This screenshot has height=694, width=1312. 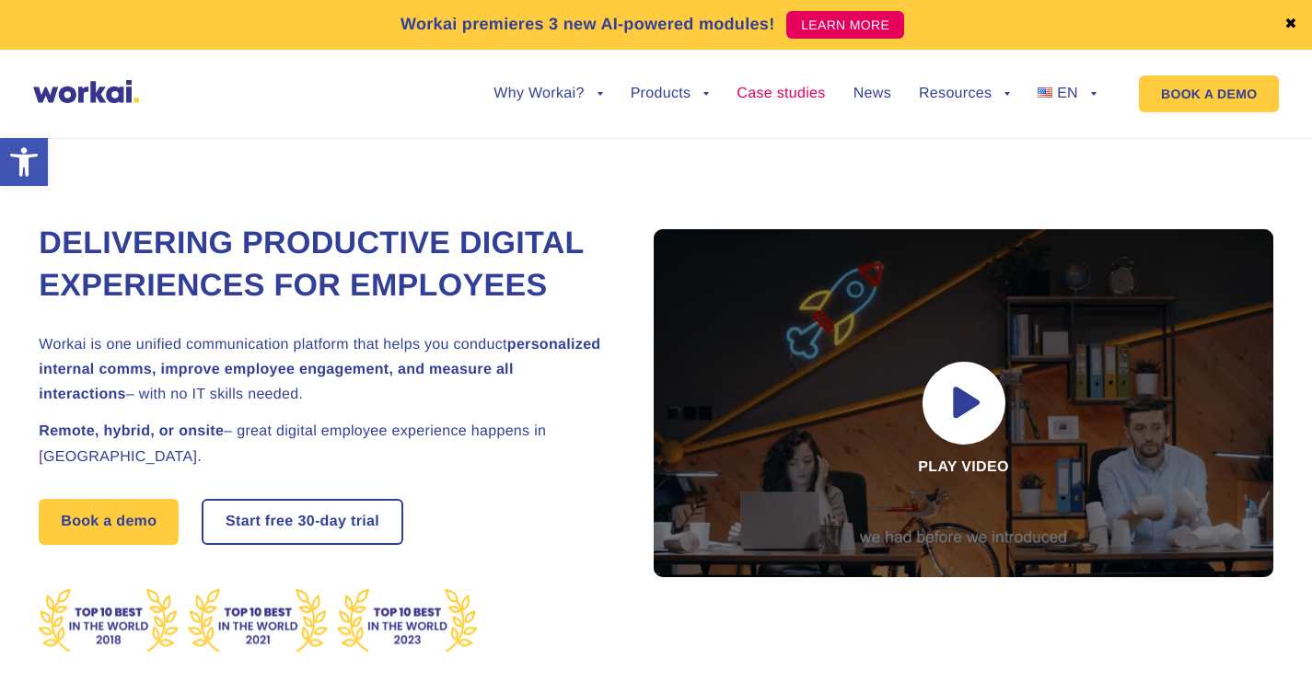 I want to click on a: Start free30-daytrial, so click(x=302, y=522).